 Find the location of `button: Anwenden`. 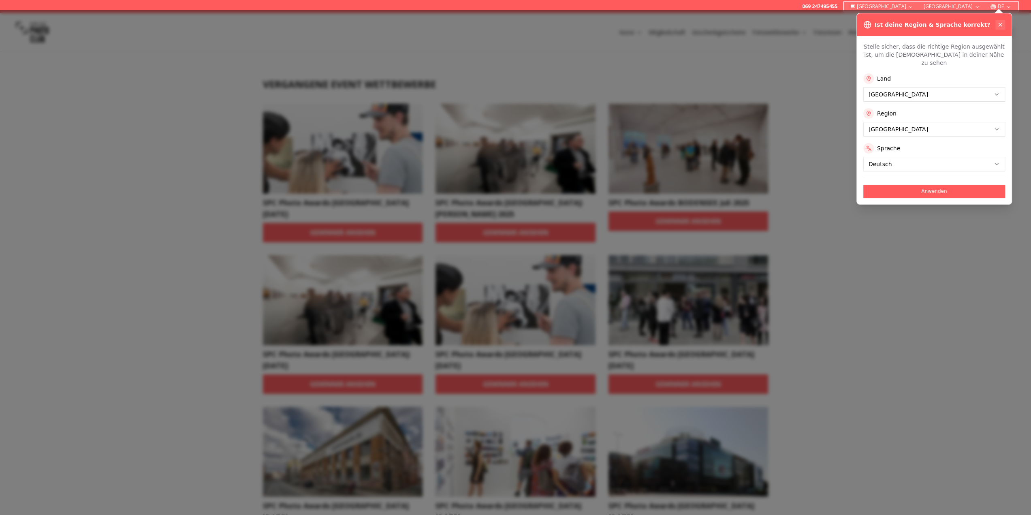

button: Anwenden is located at coordinates (934, 191).